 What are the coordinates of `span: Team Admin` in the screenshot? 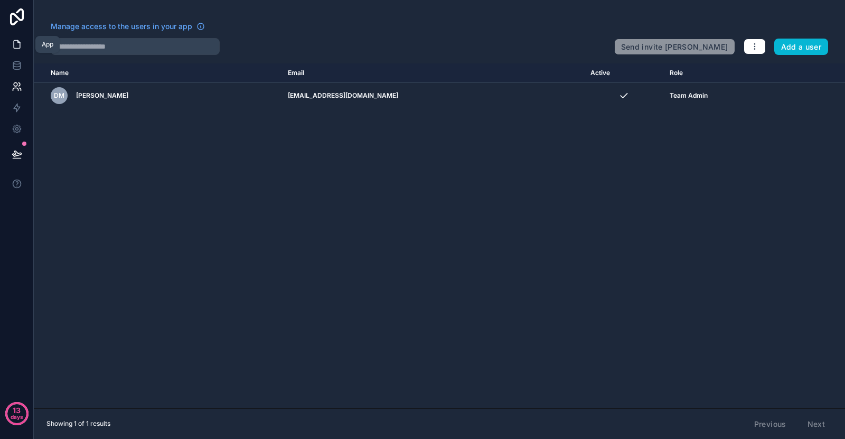 It's located at (689, 96).